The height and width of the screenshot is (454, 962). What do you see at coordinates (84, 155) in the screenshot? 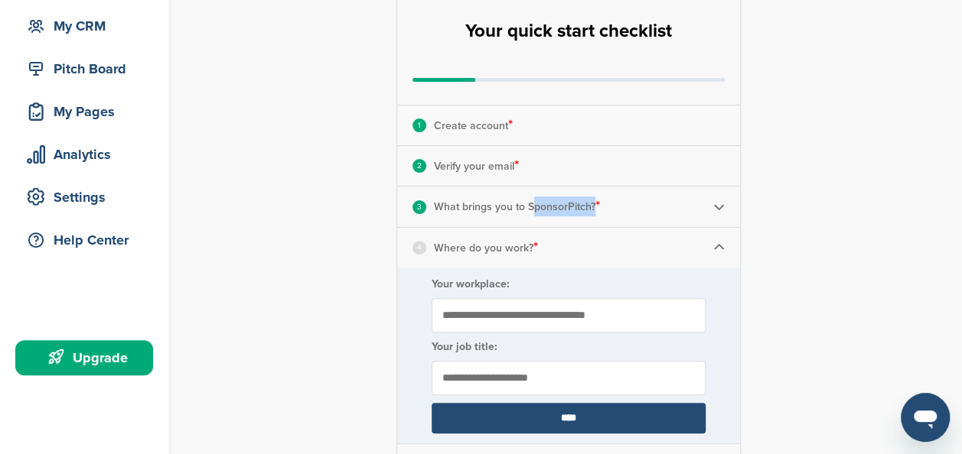
I see `a: Analytics` at bounding box center [84, 155].